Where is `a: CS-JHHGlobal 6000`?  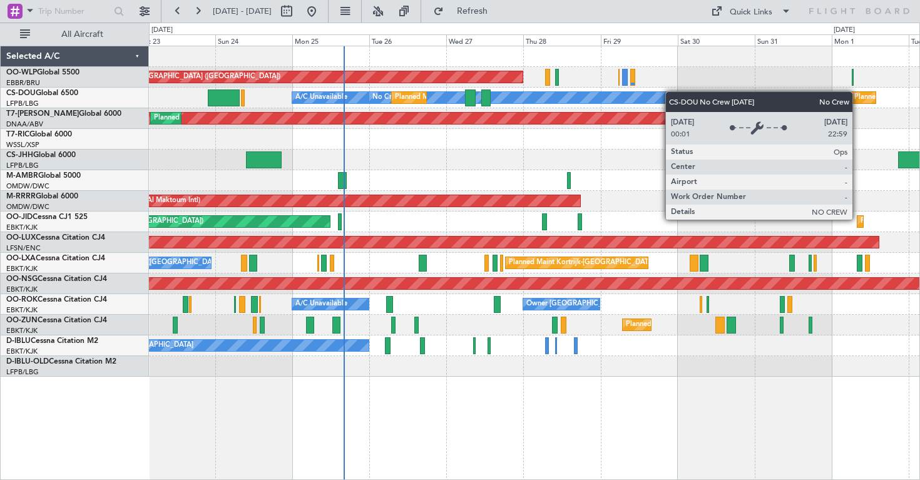
a: CS-JHHGlobal 6000 is located at coordinates (41, 155).